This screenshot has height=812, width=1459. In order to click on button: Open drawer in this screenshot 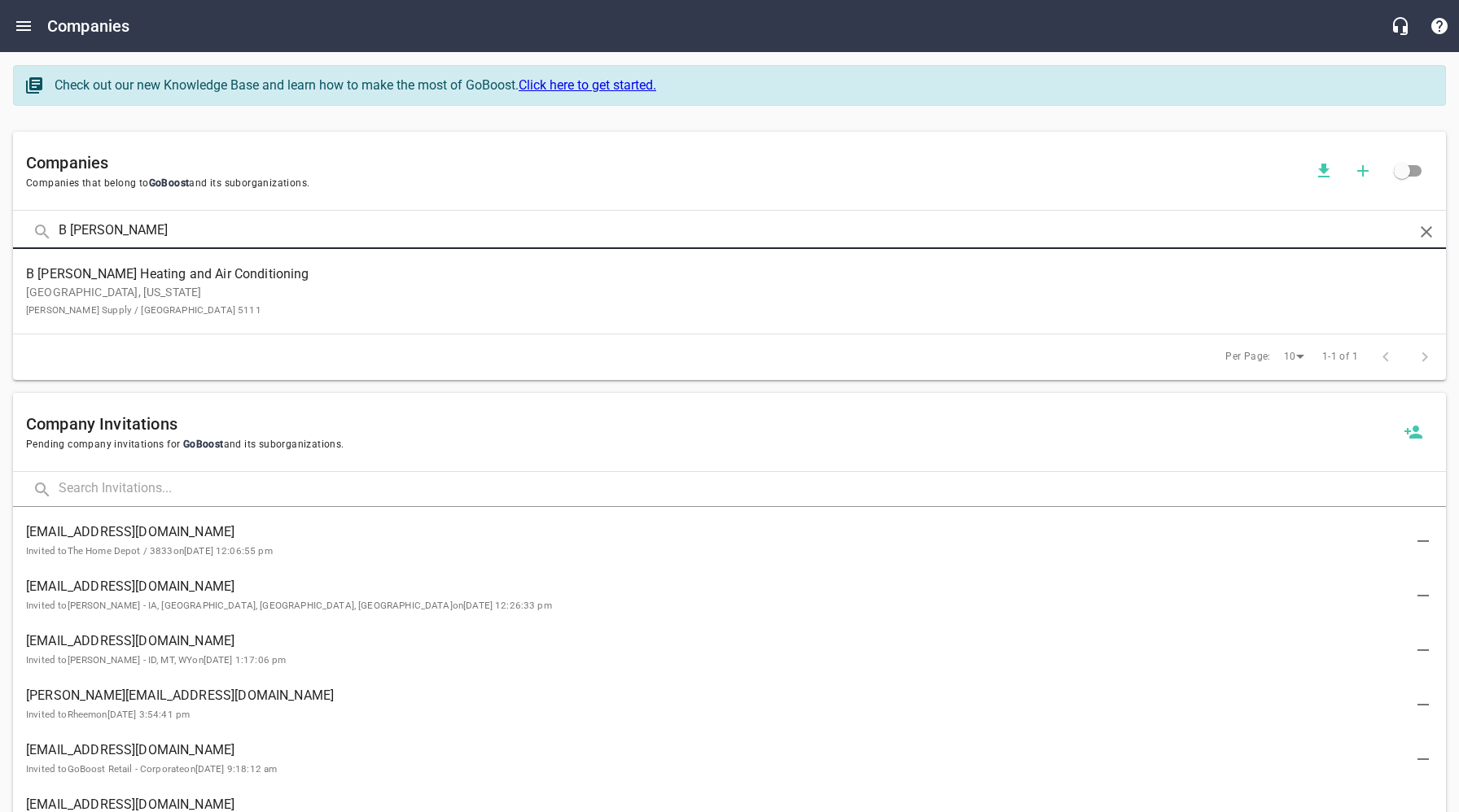, I will do `click(23, 26)`.